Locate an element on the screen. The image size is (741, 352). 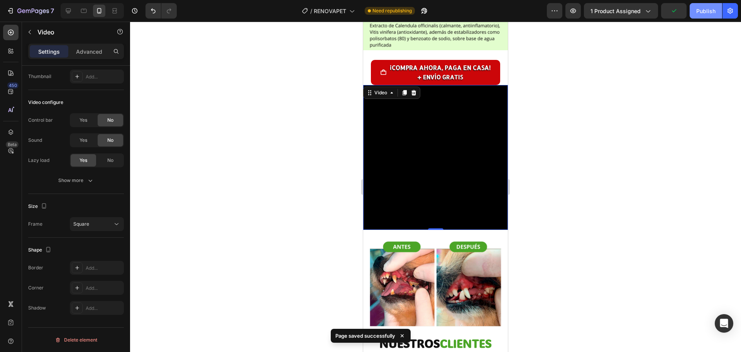
div: 450 is located at coordinates (13, 85).